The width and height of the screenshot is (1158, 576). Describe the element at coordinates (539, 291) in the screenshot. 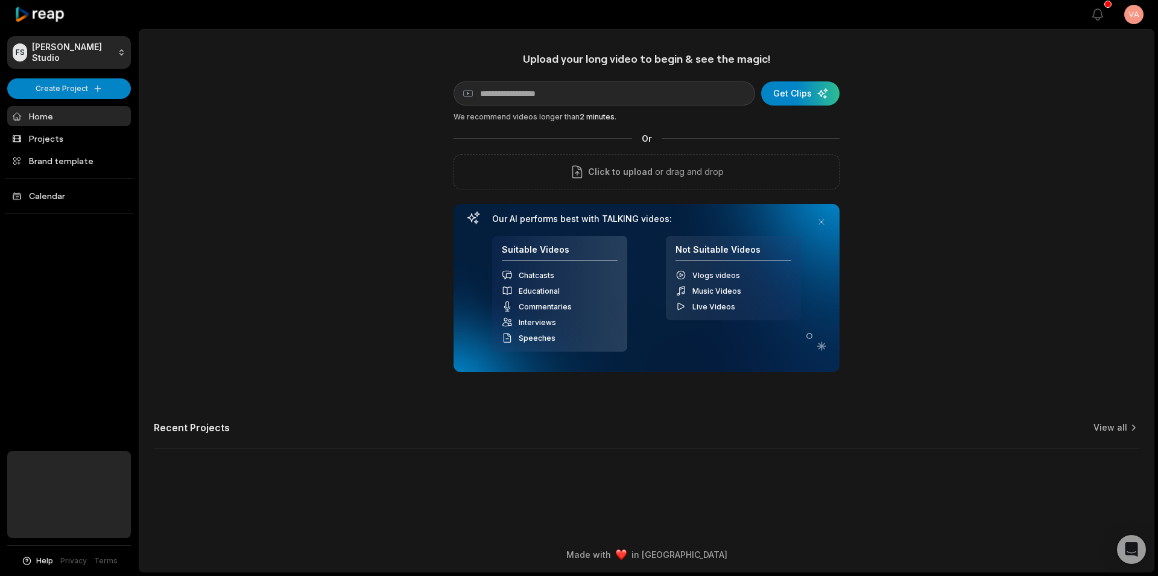

I see `span: Educational` at that location.